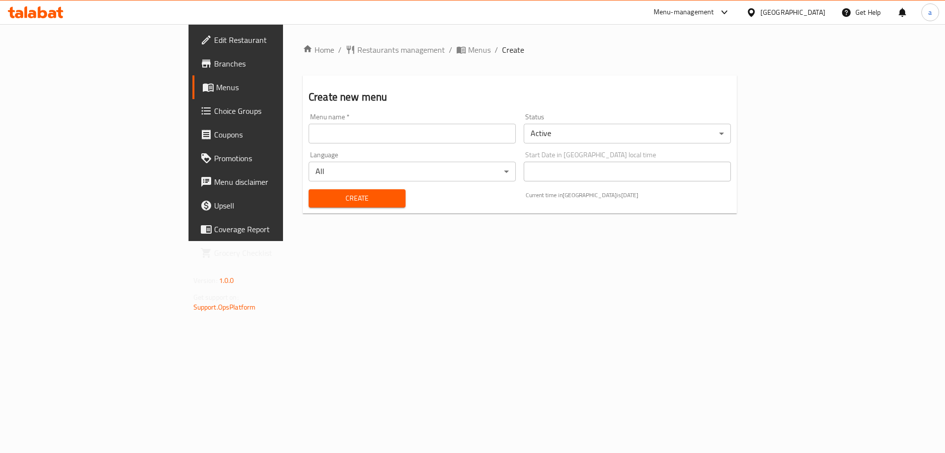  What do you see at coordinates (684, 12) in the screenshot?
I see `div: Menu-management` at bounding box center [684, 12].